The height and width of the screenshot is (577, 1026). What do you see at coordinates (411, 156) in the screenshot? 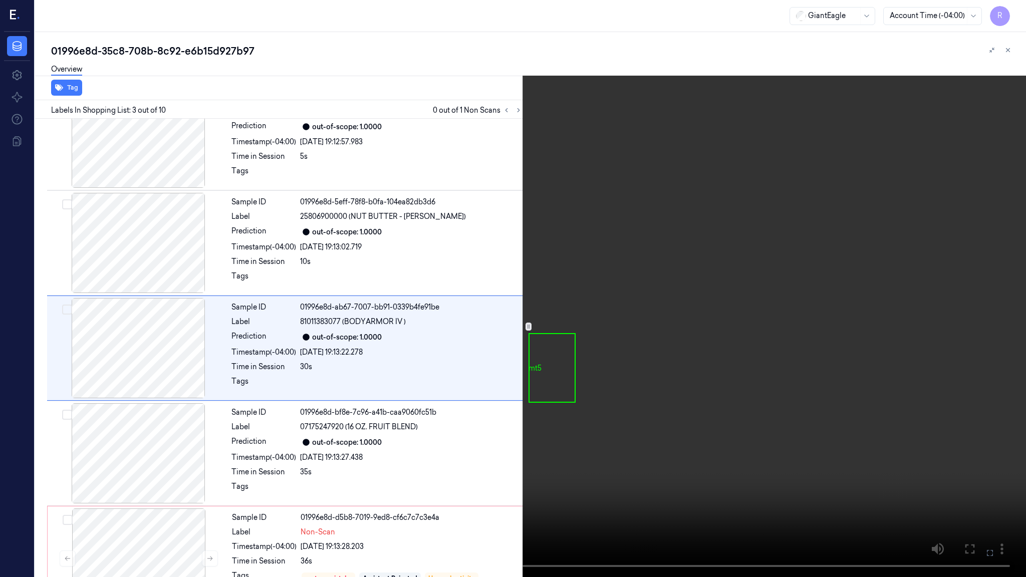
I see `div: 5s` at bounding box center [411, 156].